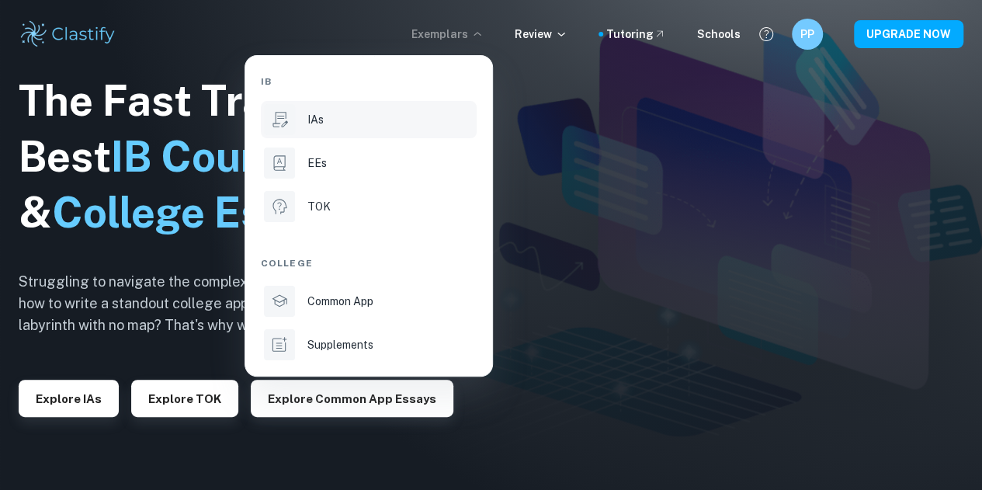  I want to click on span: College, so click(287, 263).